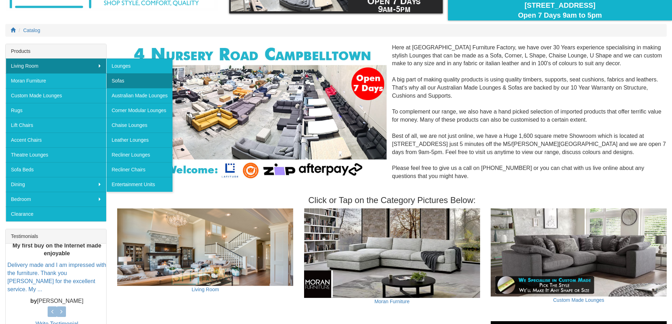  Describe the element at coordinates (205, 247) in the screenshot. I see `img: Living Room` at that location.